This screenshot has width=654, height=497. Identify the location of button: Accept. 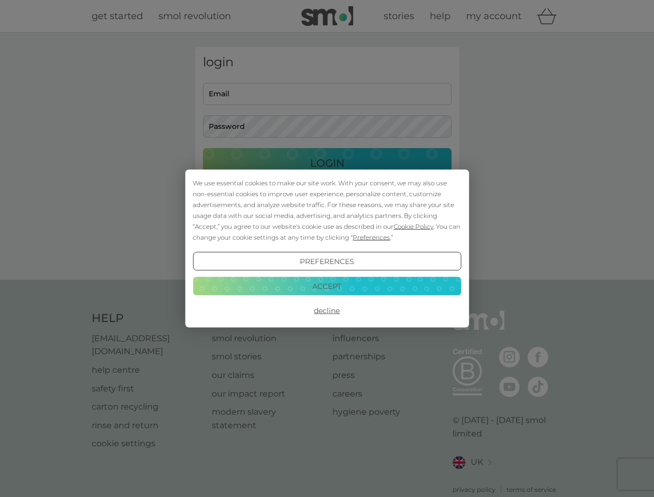
(327, 286).